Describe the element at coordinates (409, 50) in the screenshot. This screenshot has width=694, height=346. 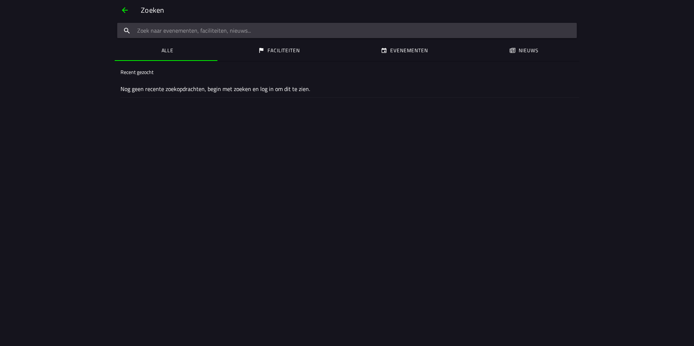
I see `ion-label: Evenementen` at that location.